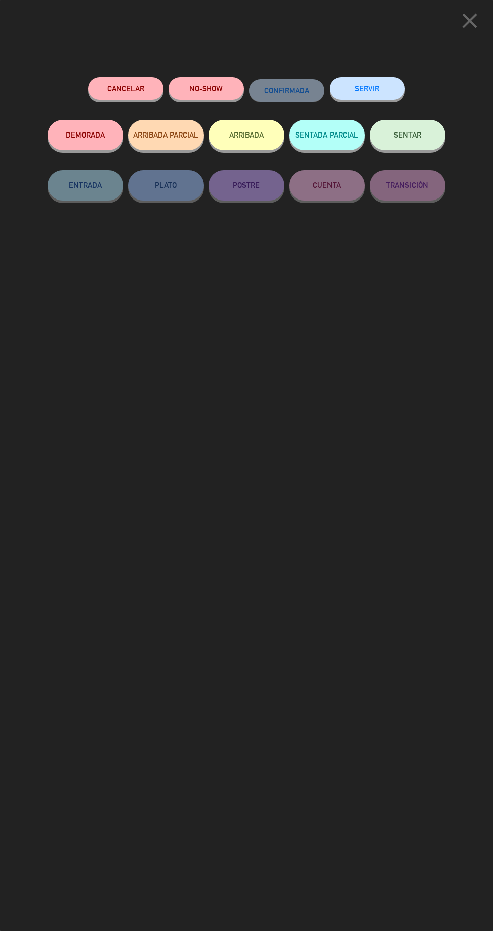 The height and width of the screenshot is (931, 493). I want to click on button: NO-SHOW, so click(206, 88).